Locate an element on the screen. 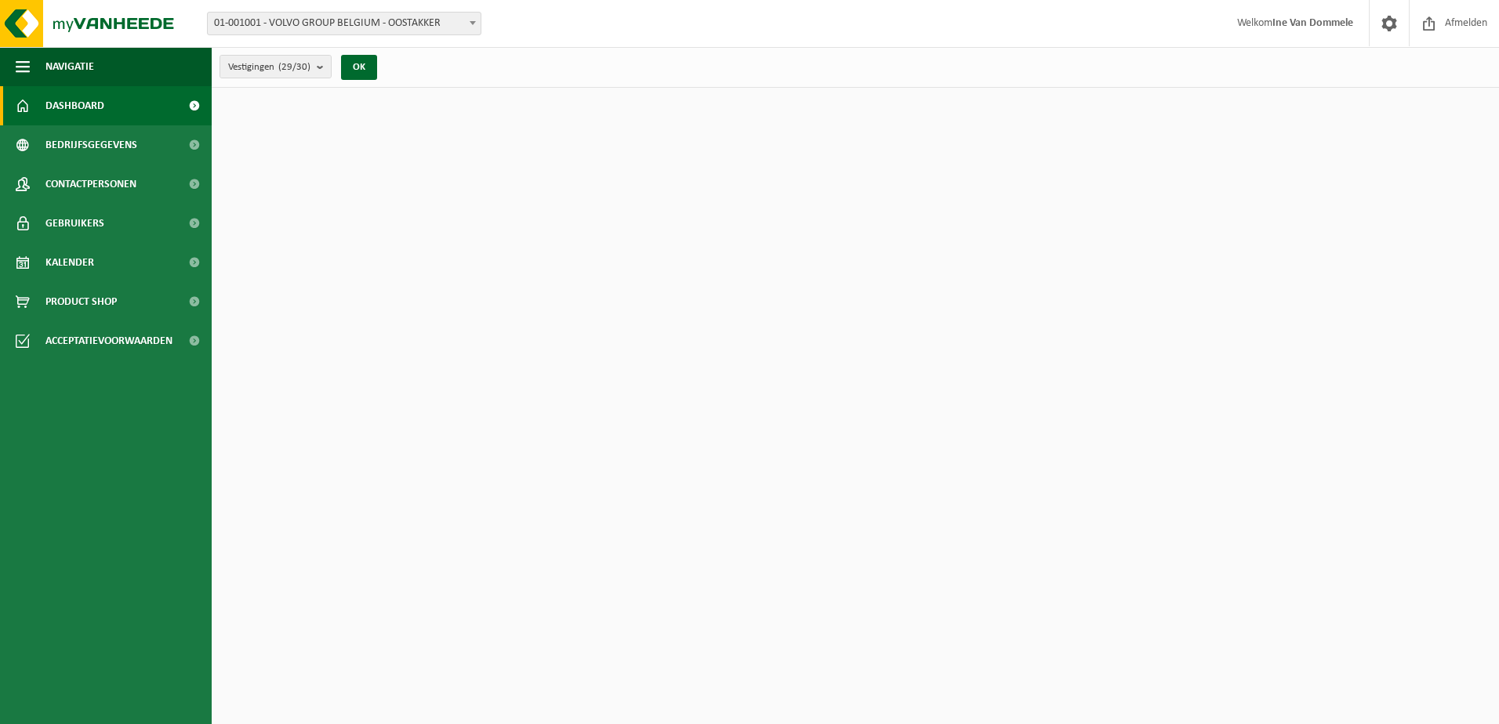 The width and height of the screenshot is (1499, 724). span: Gebruikers is located at coordinates (74, 223).